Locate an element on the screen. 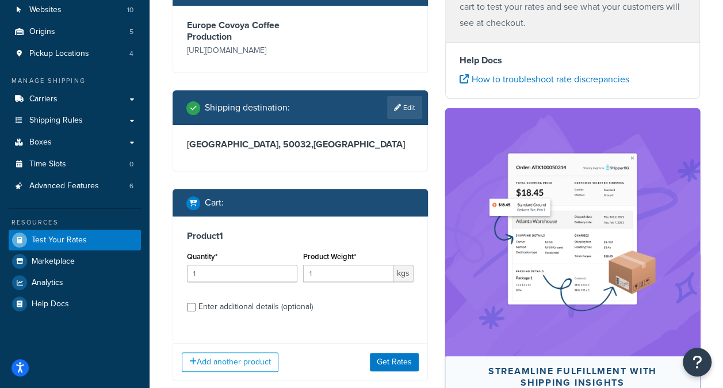 Image resolution: width=723 pixels, height=388 pixels. span: Pickup Locations is located at coordinates (59, 54).